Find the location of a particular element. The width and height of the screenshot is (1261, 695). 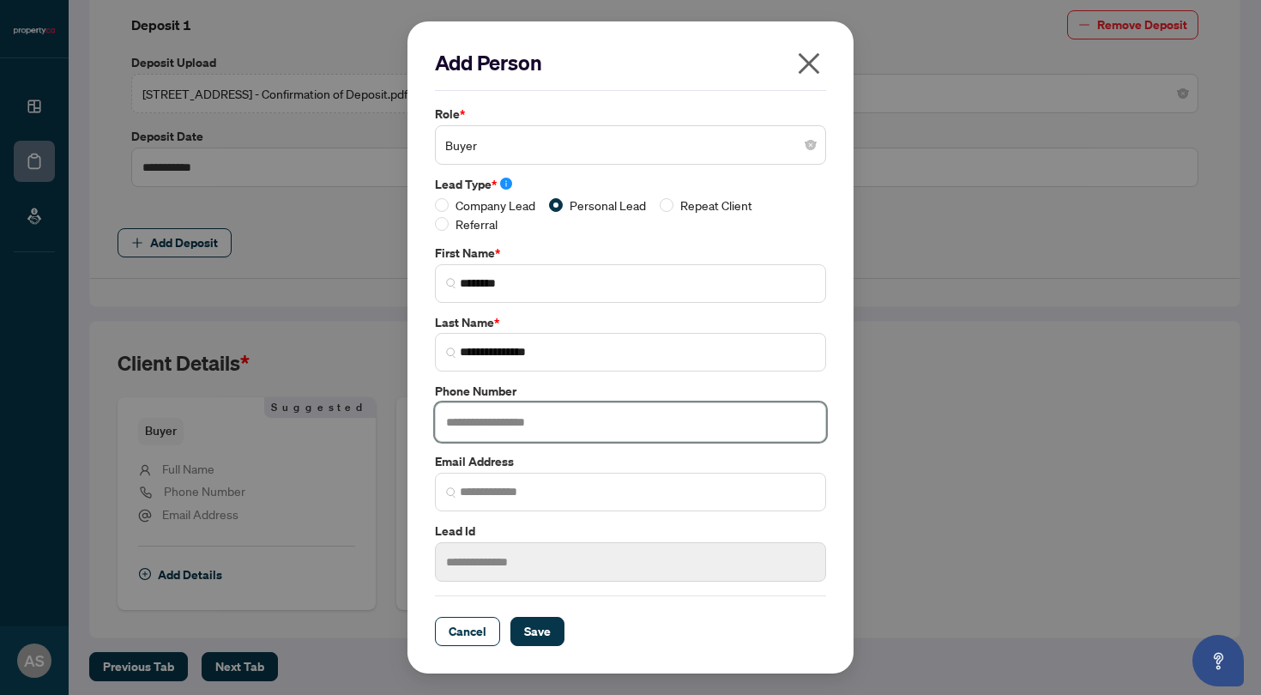

span: close-circle is located at coordinates (811, 145).